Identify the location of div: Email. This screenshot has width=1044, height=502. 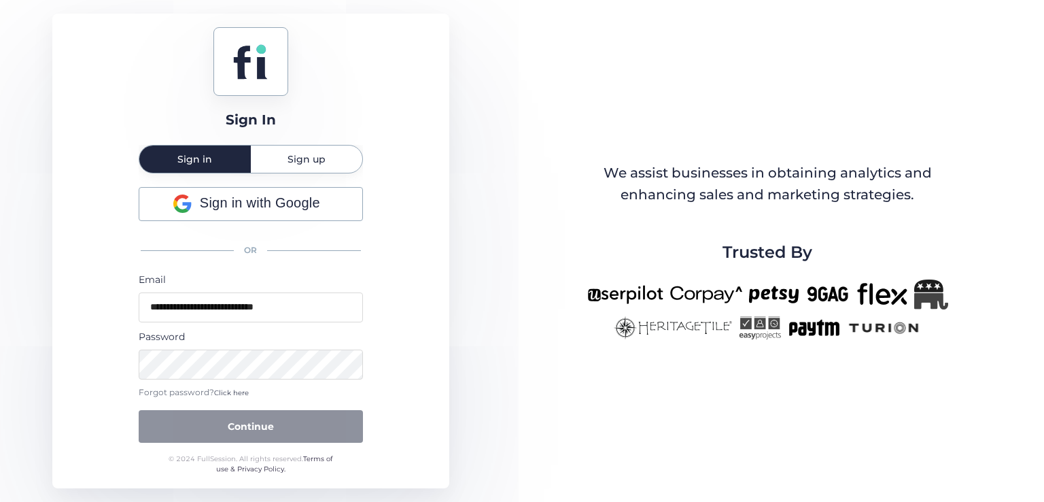
(251, 279).